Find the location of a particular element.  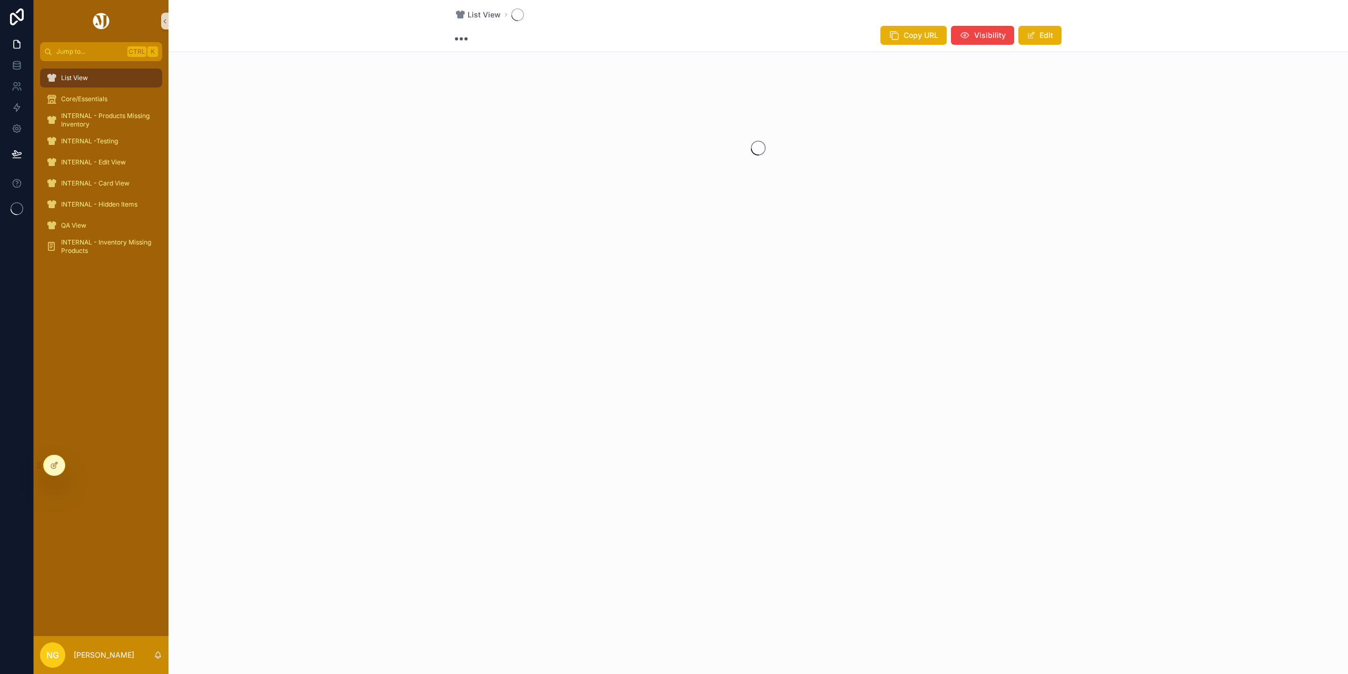

span: Core/Essentials is located at coordinates (84, 99).